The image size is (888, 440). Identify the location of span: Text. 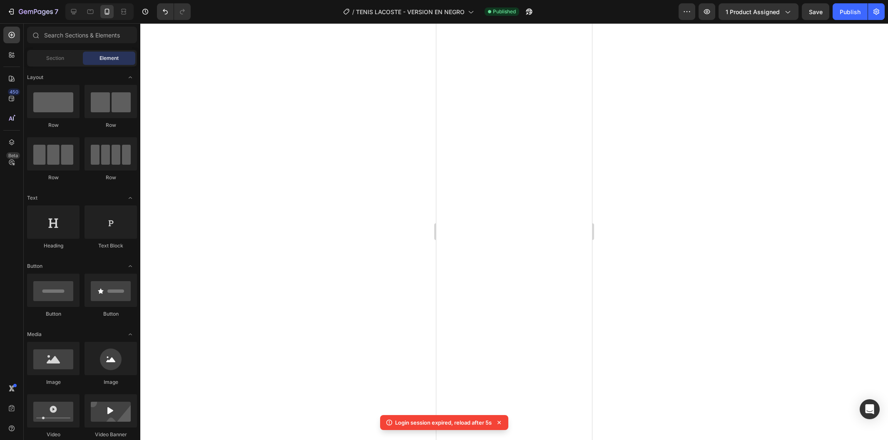
(32, 198).